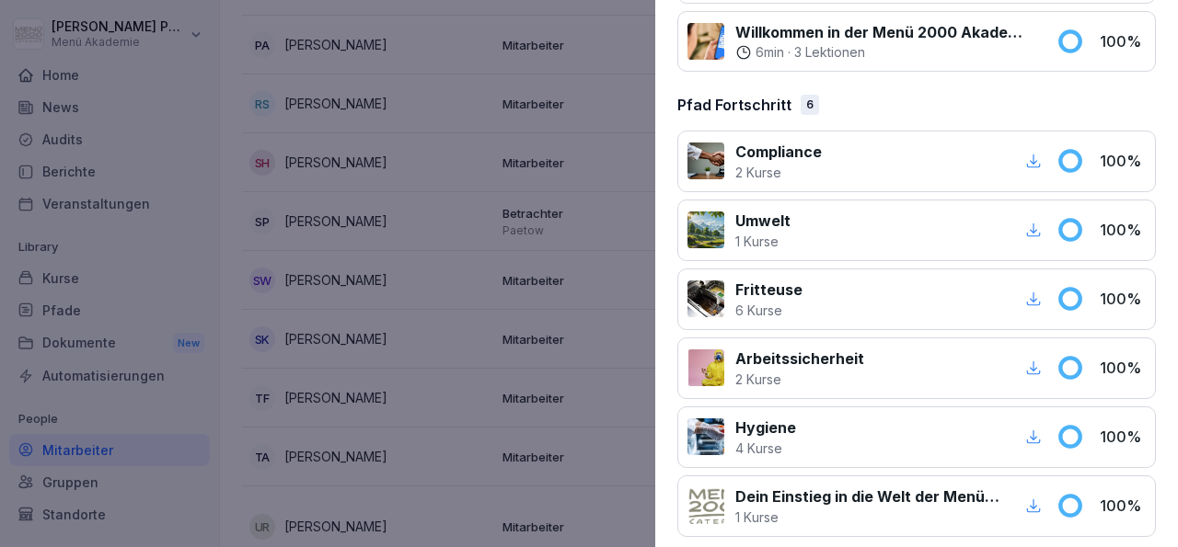 The height and width of the screenshot is (547, 1178). I want to click on p: 6 Kurse, so click(768, 310).